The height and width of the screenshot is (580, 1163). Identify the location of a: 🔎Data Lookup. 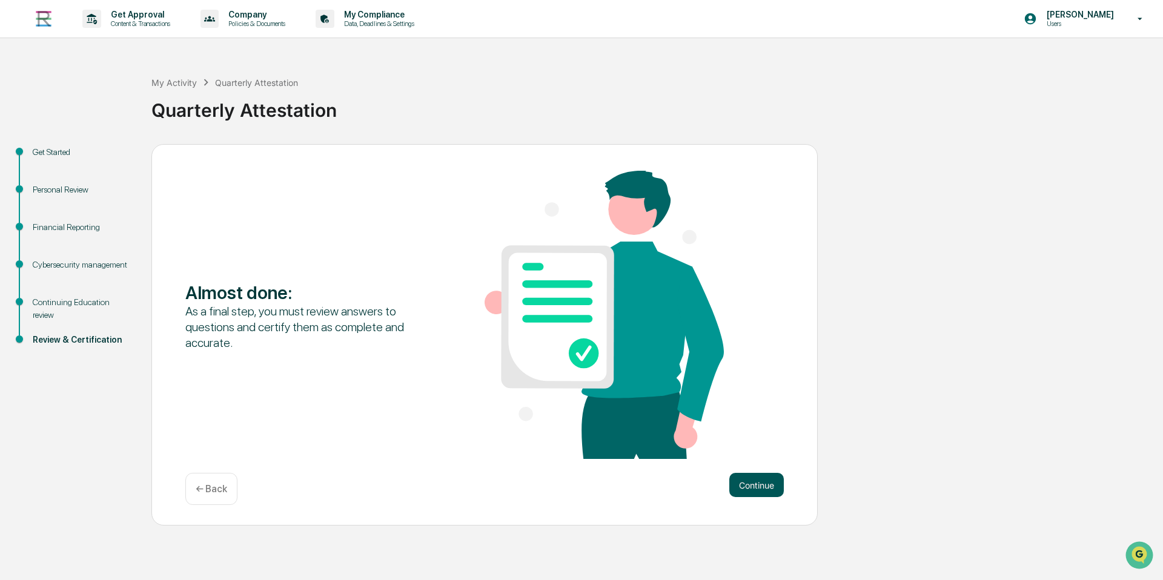
(44, 182).